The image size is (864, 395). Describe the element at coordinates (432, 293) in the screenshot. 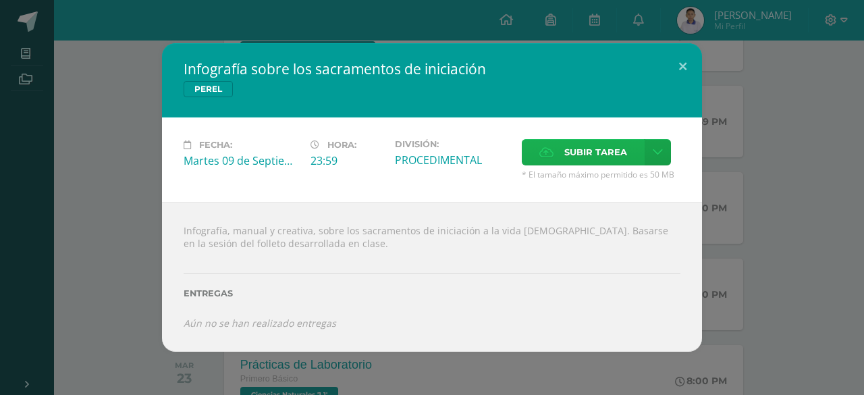

I see `label: Entregas` at that location.